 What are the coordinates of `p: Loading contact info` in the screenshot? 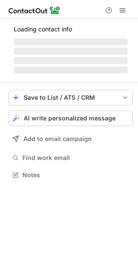 It's located at (70, 29).